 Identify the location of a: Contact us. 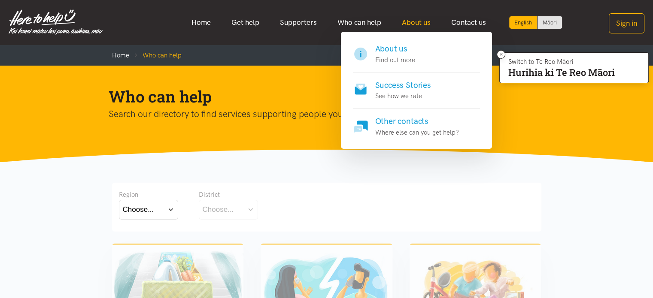
(468, 22).